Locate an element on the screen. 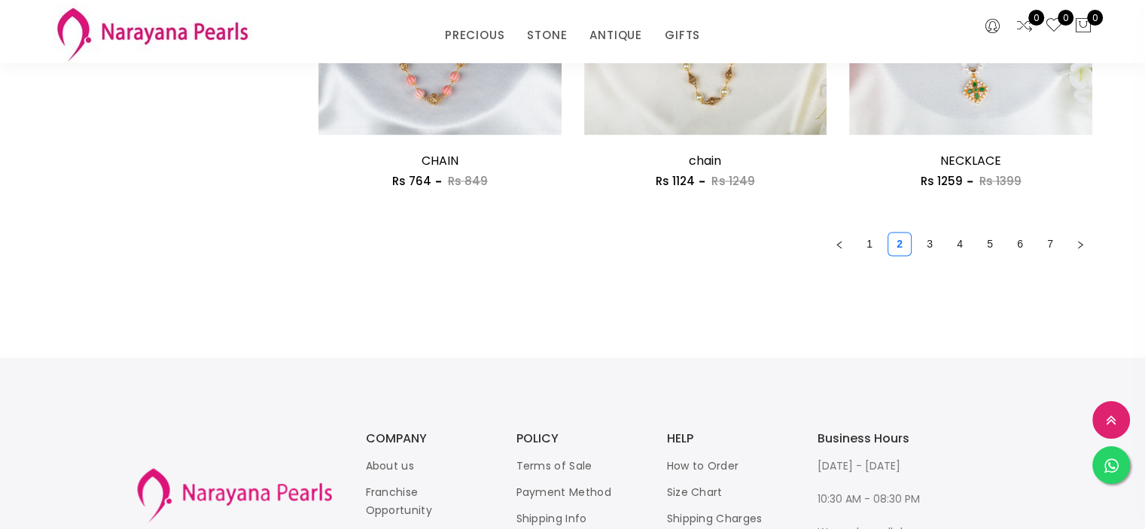 This screenshot has width=1145, height=529. li: 6 is located at coordinates (1020, 244).